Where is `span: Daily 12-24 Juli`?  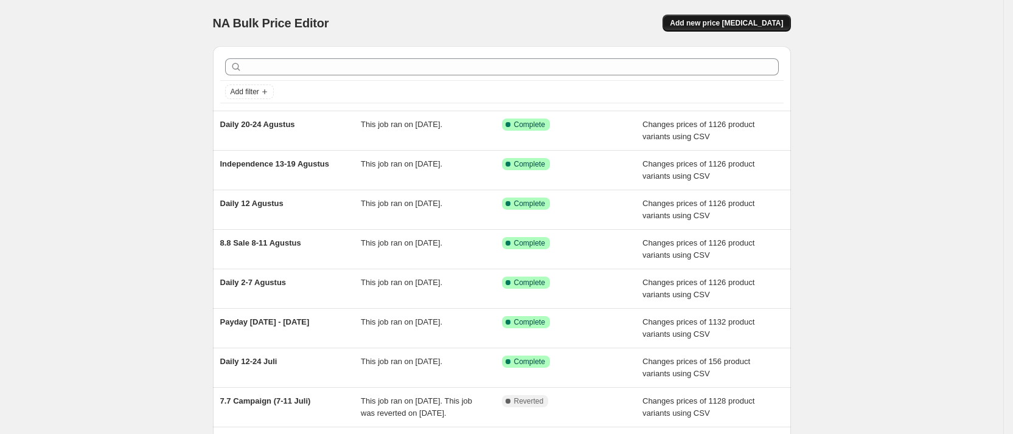 span: Daily 12-24 Juli is located at coordinates (249, 361).